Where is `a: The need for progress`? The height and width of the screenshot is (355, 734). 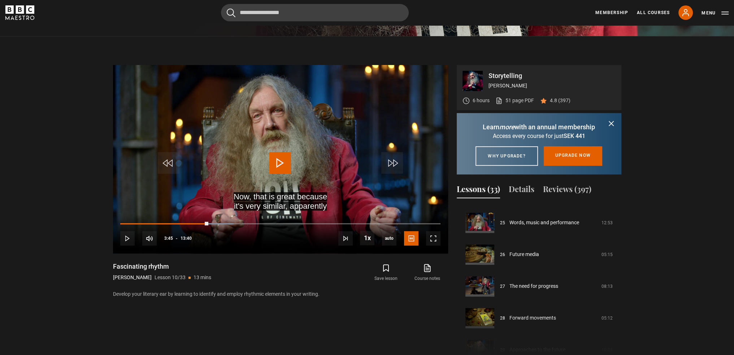
a: The need for progress is located at coordinates (534, 286).